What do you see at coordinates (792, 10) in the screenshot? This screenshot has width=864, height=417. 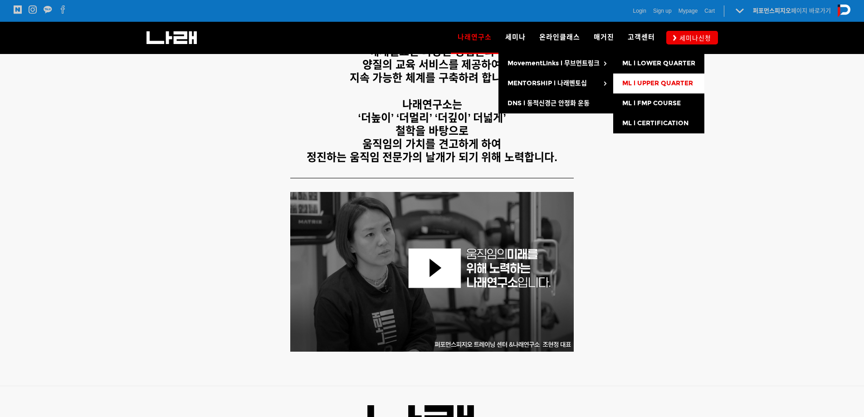 I see `a: 퍼포먼스피지오페이지 바로가기` at bounding box center [792, 10].